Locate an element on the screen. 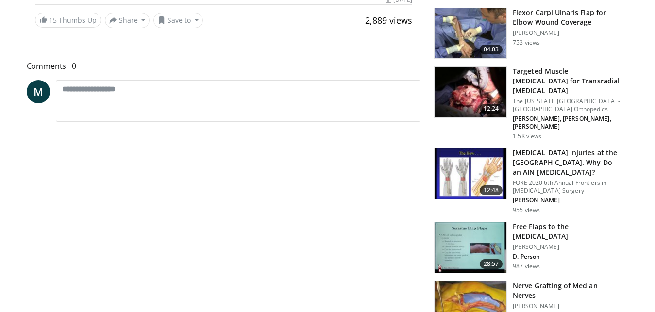  button: Share is located at coordinates (127, 20).